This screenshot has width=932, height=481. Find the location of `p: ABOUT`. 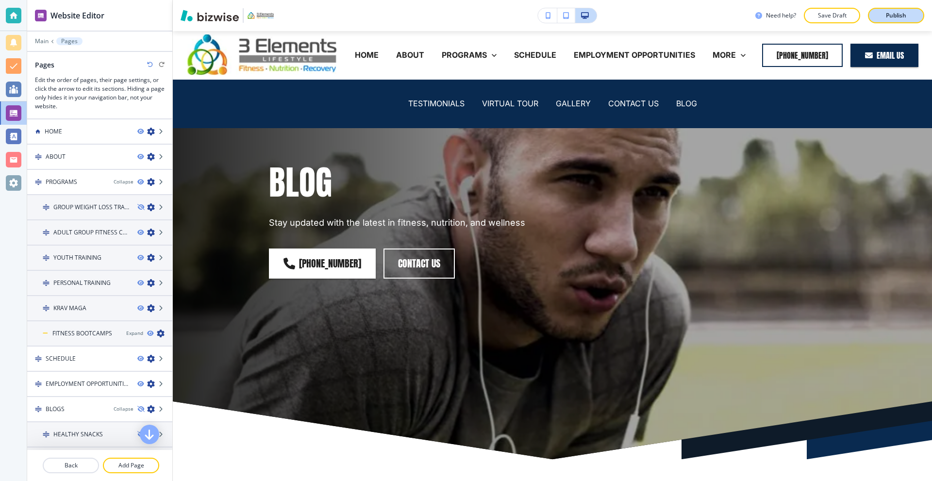

p: ABOUT is located at coordinates (410, 55).